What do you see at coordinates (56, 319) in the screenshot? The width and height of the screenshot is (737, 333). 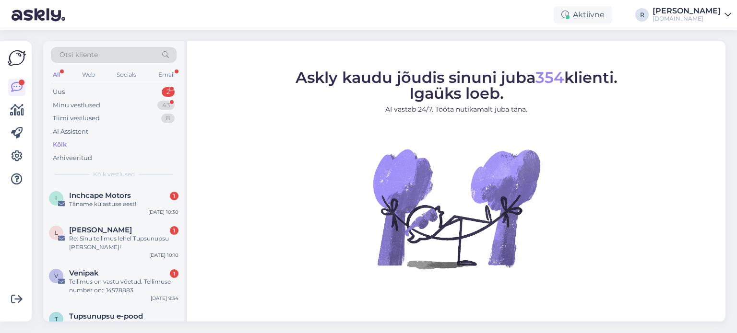 I see `span: T` at bounding box center [56, 319].